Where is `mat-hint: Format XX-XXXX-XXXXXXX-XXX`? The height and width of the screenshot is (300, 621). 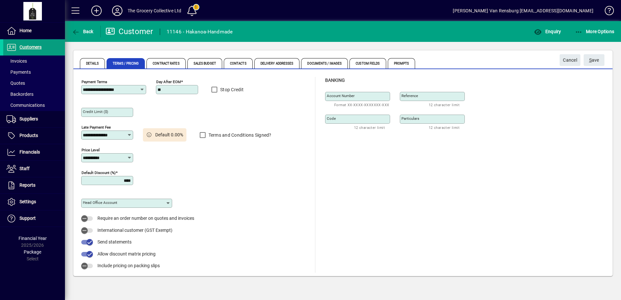 mat-hint: Format XX-XXXX-XXXXXXX-XXX is located at coordinates (362, 105).